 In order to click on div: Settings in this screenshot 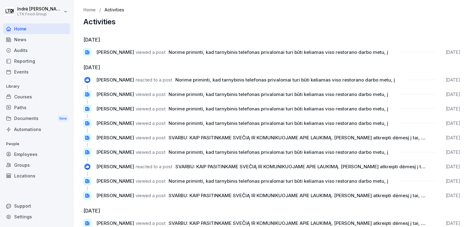, I will do `click(37, 216)`.